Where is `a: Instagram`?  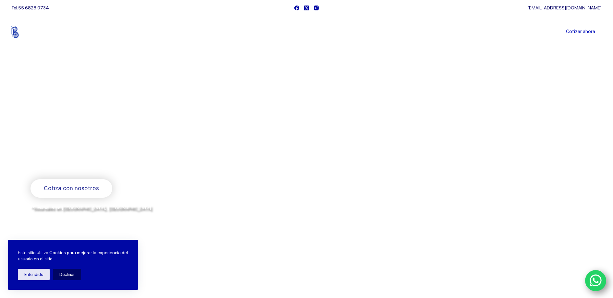 a: Instagram is located at coordinates (316, 8).